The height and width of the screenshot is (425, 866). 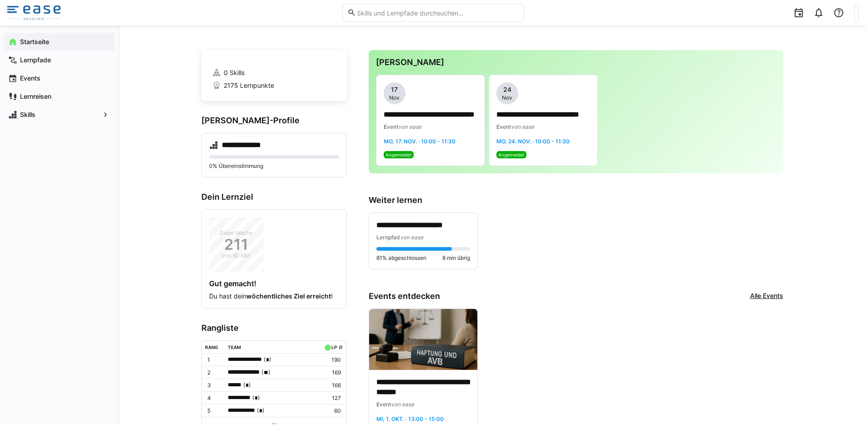 I want to click on span: Mo, 17. Nov. · 10:00 - 11:30, so click(x=420, y=141).